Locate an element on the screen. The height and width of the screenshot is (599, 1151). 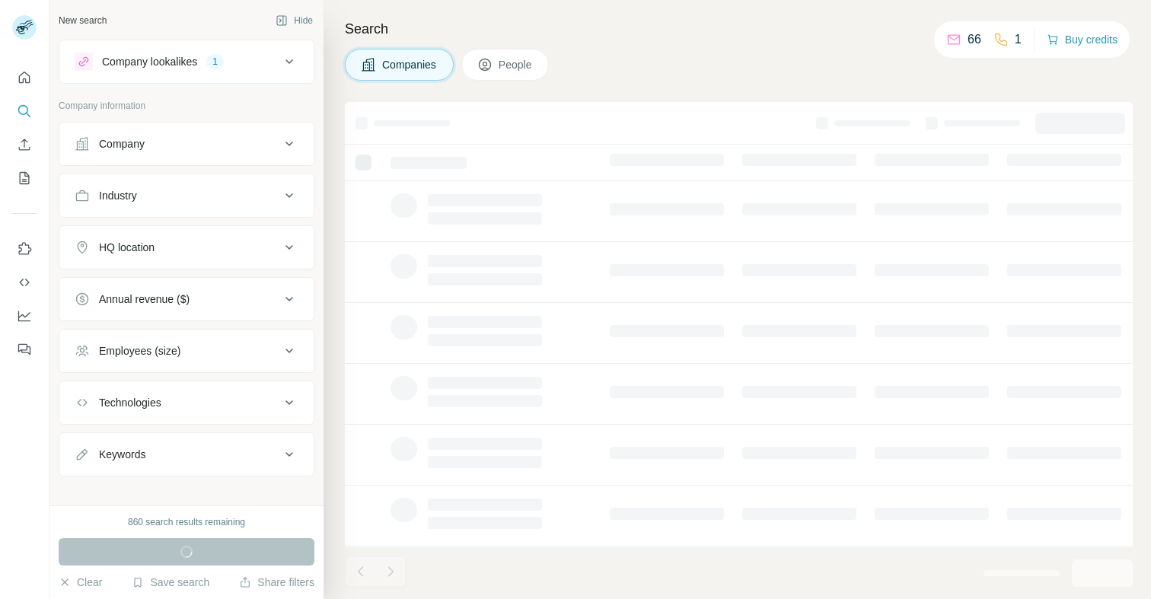
button: Clear is located at coordinates (80, 582).